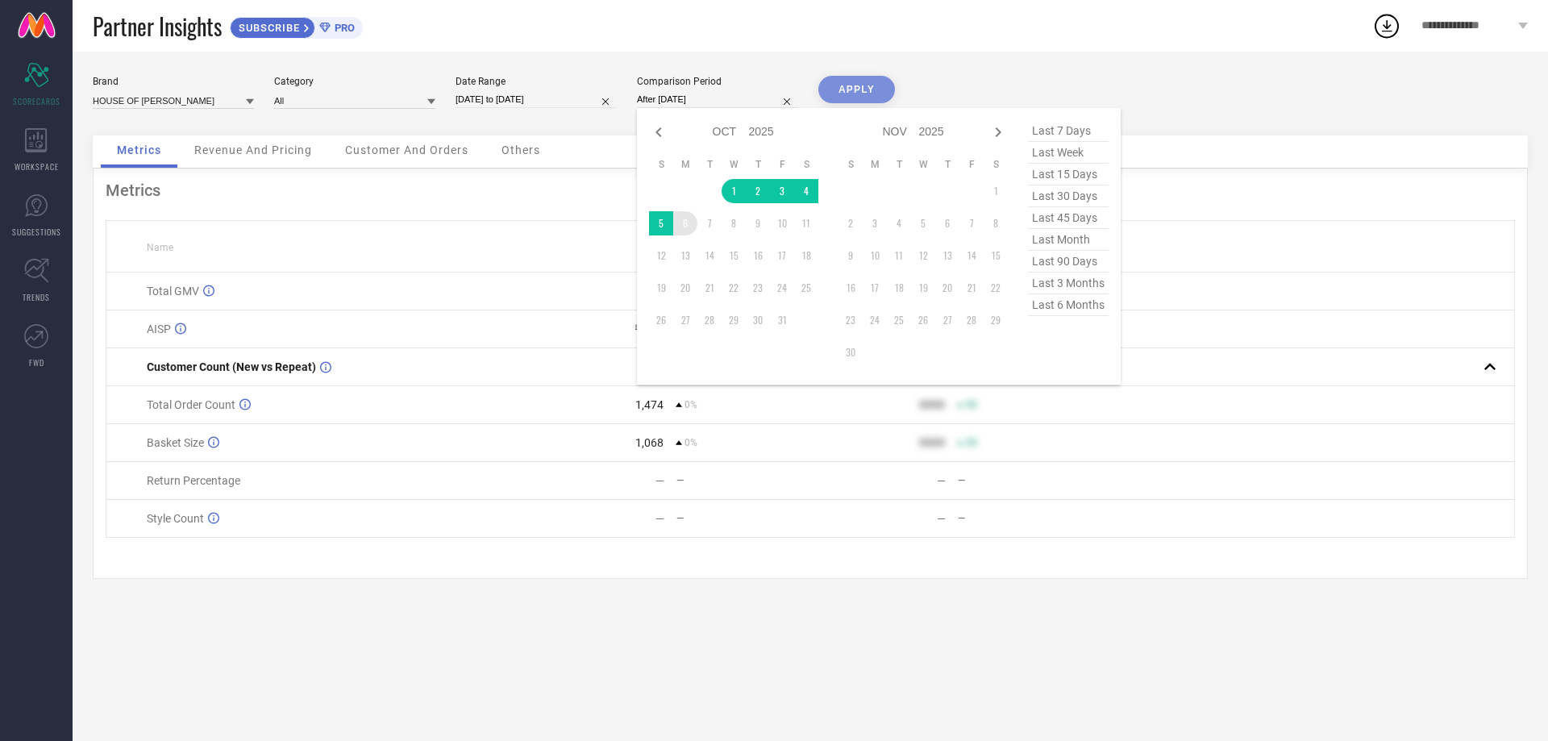  I want to click on span: FWD, so click(36, 362).